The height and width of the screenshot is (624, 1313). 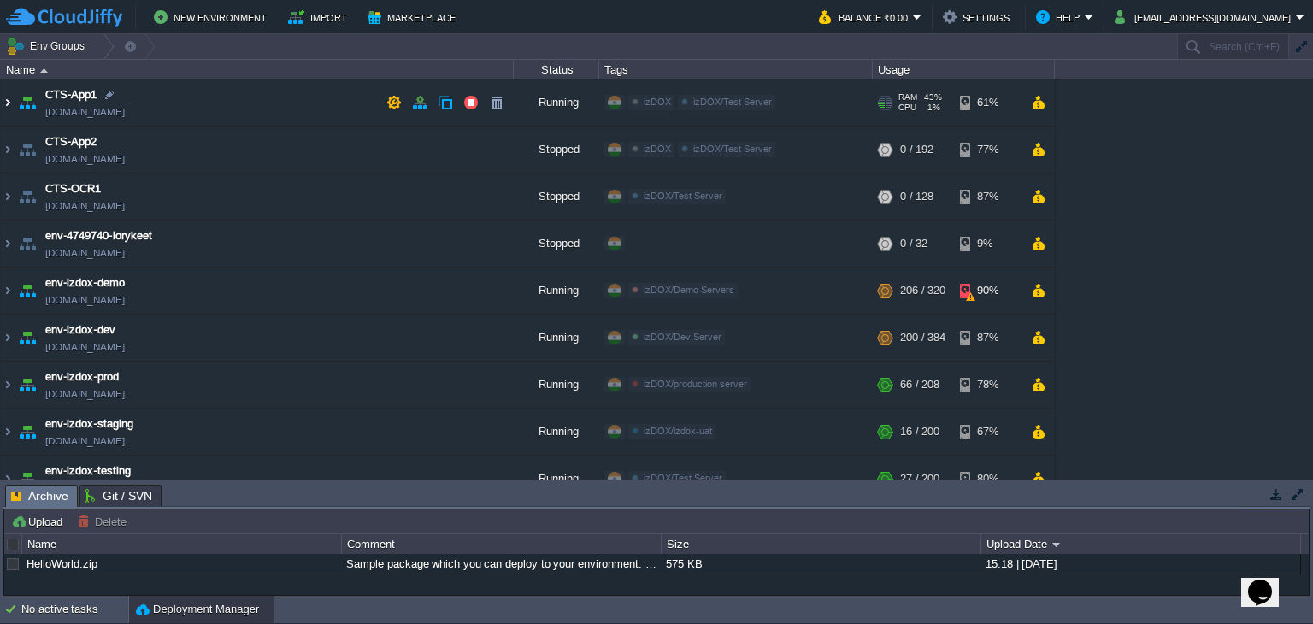 What do you see at coordinates (320, 17) in the screenshot?
I see `button: Import` at bounding box center [320, 17].